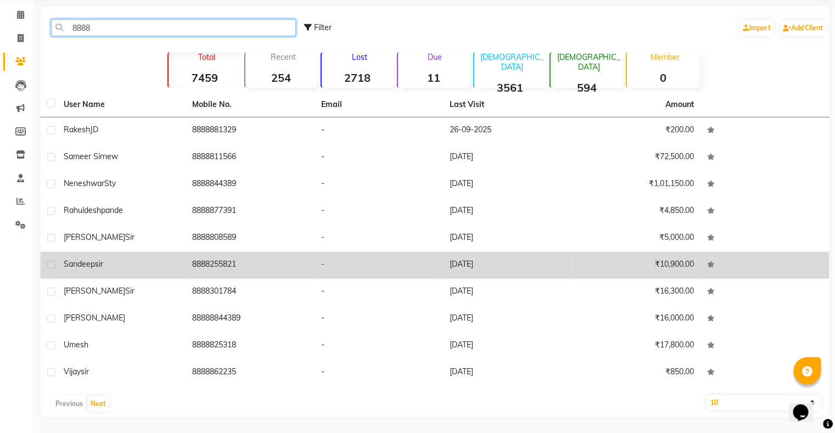 This screenshot has height=433, width=835. Describe the element at coordinates (803, 28) in the screenshot. I see `a: Add Client` at that location.